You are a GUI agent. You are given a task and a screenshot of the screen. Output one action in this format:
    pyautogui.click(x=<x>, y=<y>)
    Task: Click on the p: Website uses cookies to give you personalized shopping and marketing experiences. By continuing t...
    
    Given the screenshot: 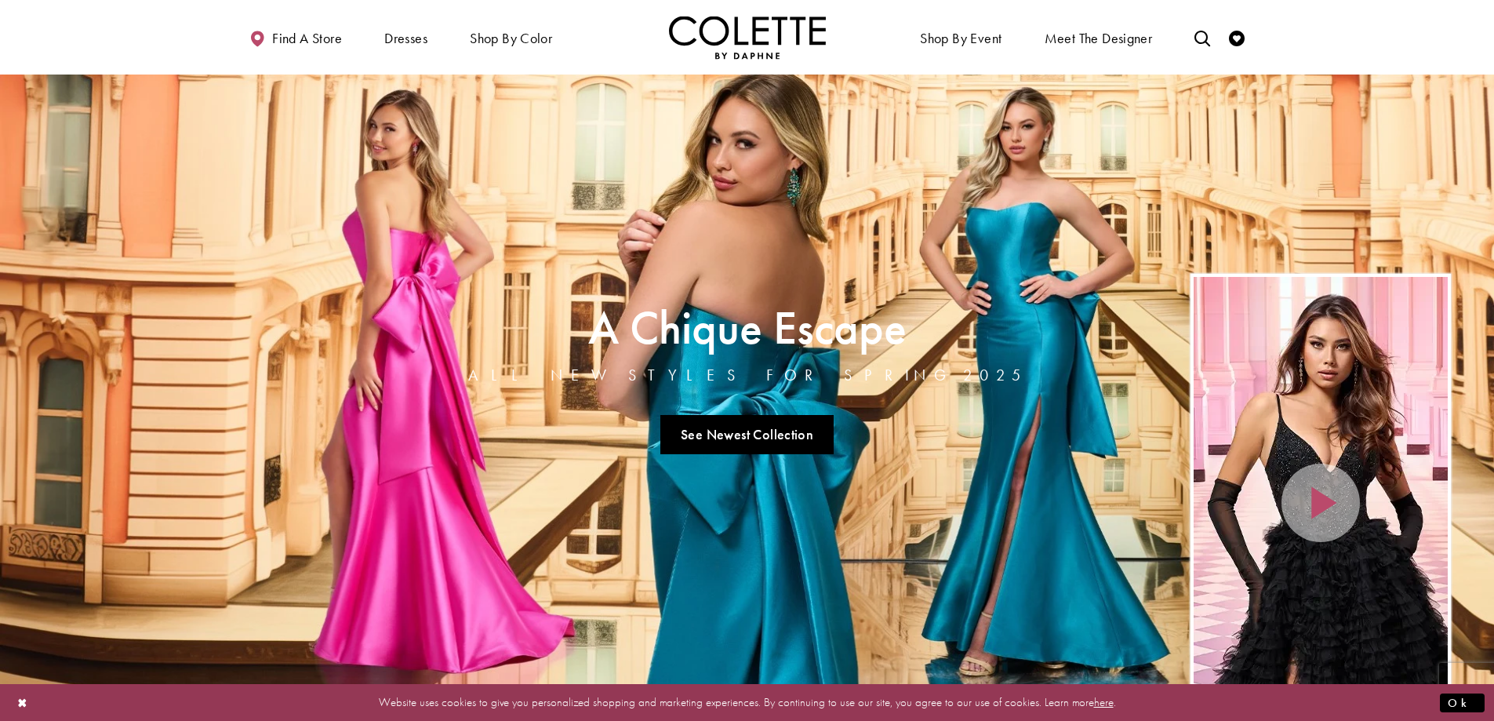 What is the action you would take?
    pyautogui.click(x=746, y=702)
    